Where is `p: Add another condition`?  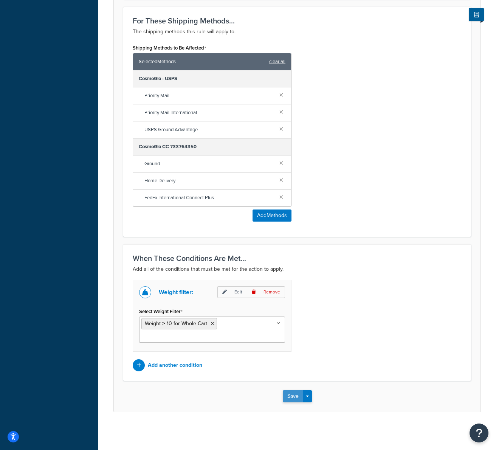
p: Add another condition is located at coordinates (175, 365).